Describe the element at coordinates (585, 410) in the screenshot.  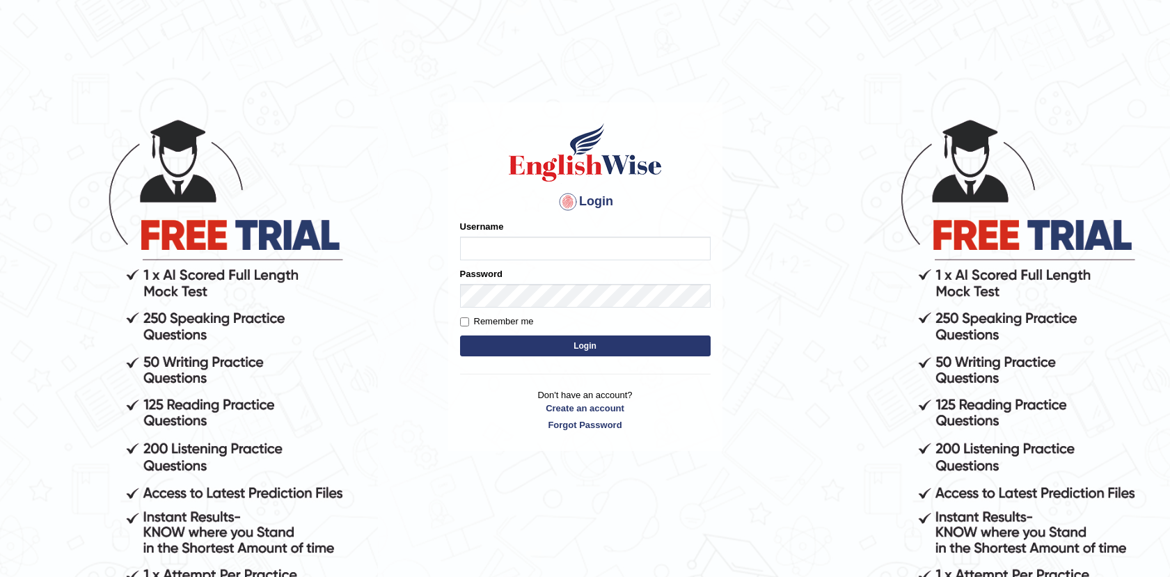
I see `p: Don't have an account?` at that location.